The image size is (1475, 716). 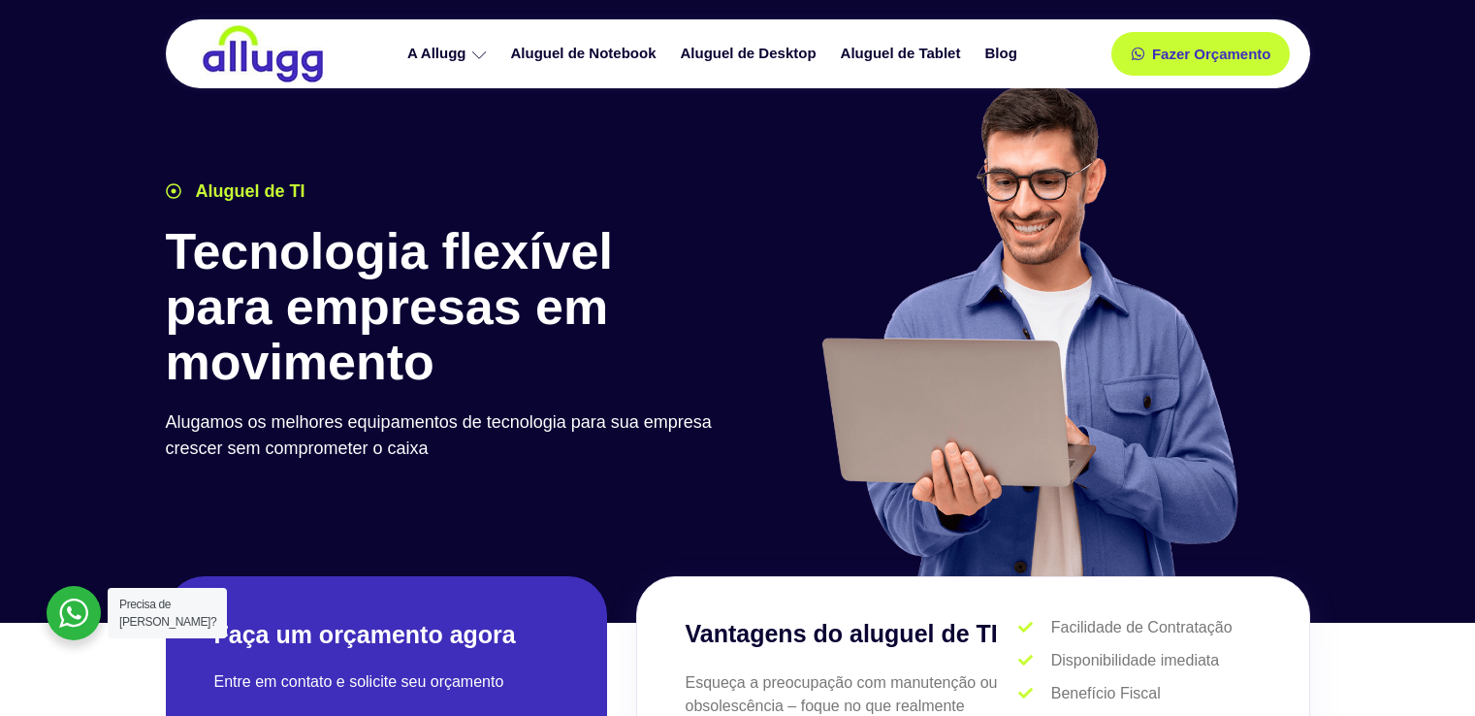 I want to click on span: Aluguel de TI, so click(x=248, y=191).